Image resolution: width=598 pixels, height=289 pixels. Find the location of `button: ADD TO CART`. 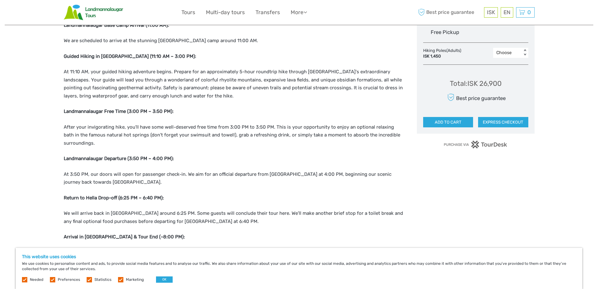

button: ADD TO CART is located at coordinates (449, 122).